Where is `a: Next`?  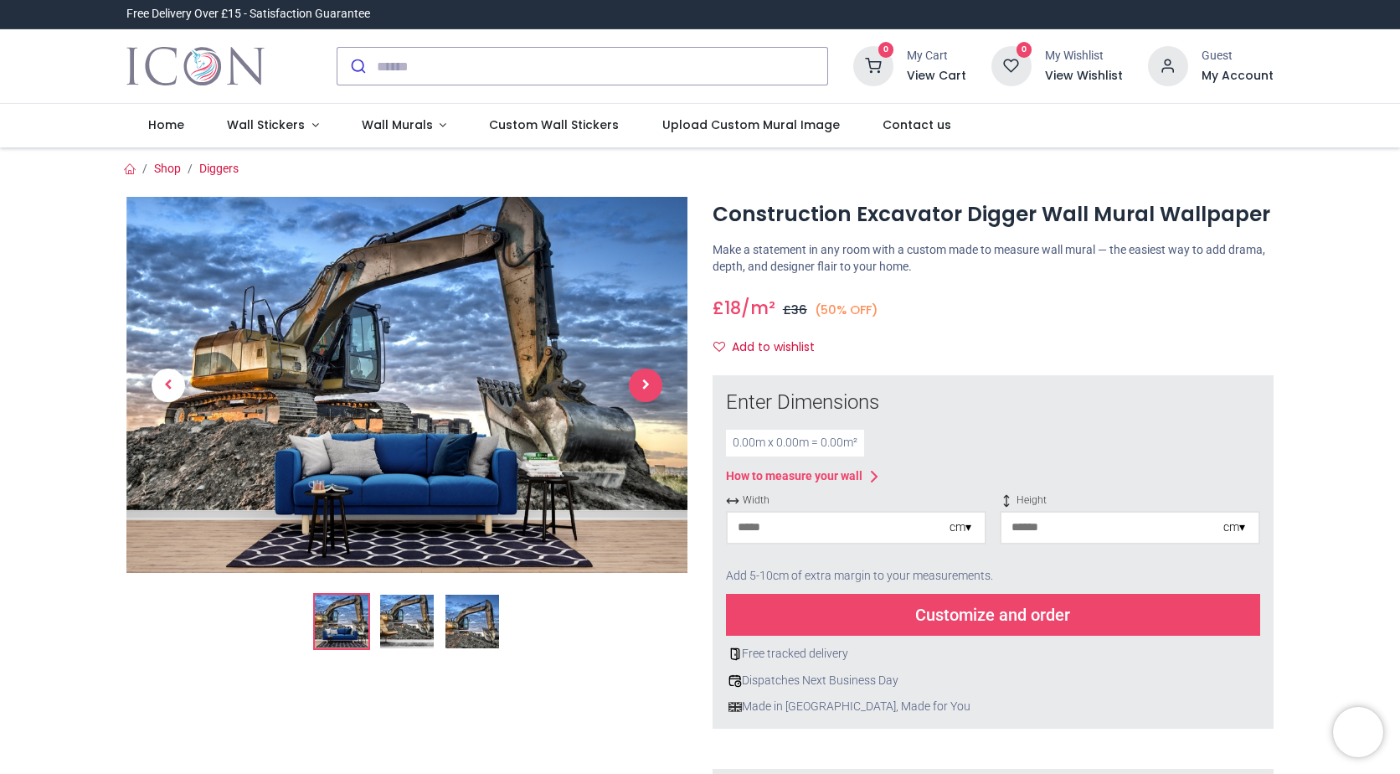 a: Next is located at coordinates (646, 384).